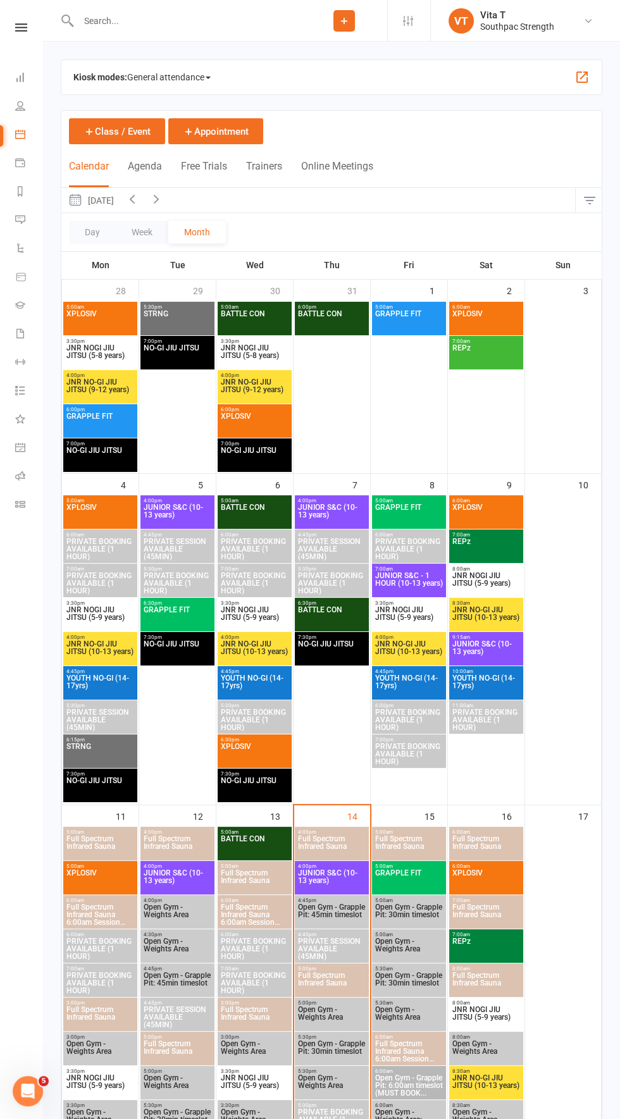 The height and width of the screenshot is (1119, 620). I want to click on div: 28, so click(127, 290).